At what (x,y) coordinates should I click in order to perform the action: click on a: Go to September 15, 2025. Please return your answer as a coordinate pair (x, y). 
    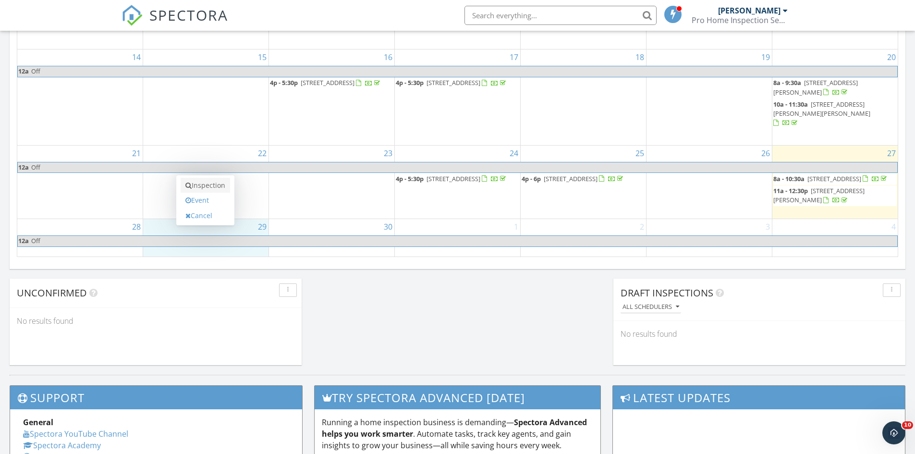
    Looking at the image, I should click on (262, 57).